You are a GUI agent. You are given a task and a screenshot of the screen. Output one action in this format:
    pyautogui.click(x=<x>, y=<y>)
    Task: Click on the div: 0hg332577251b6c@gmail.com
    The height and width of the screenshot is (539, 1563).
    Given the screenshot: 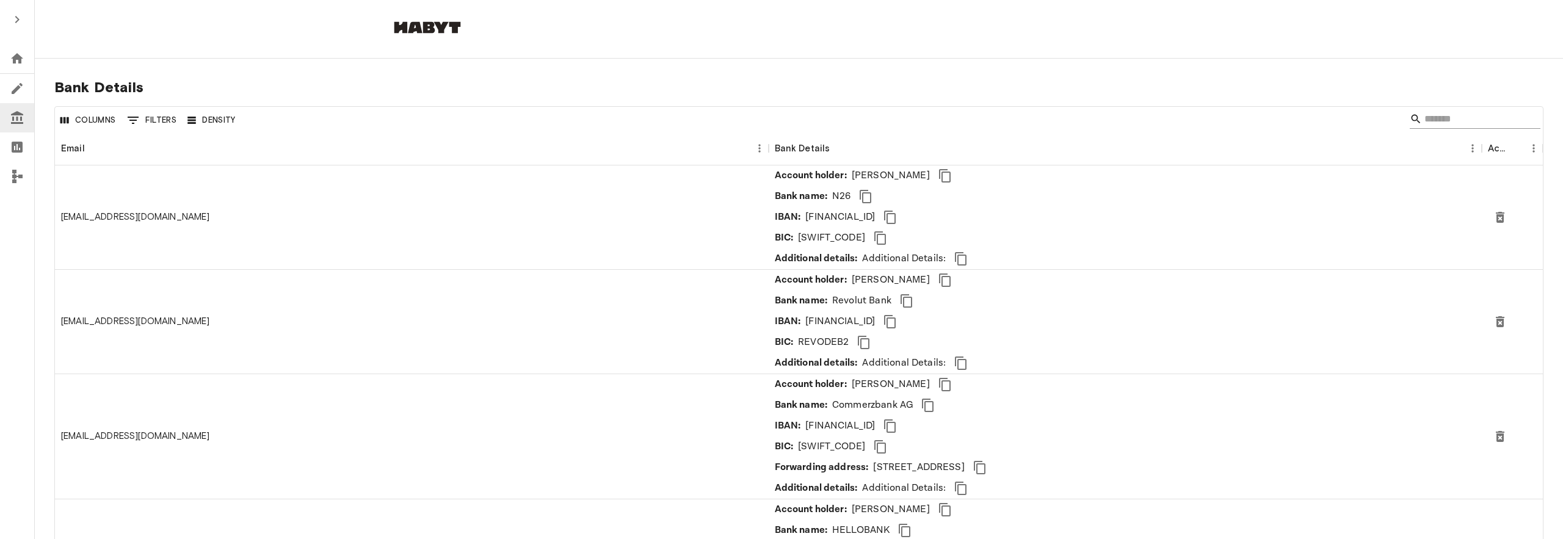 What is the action you would take?
    pyautogui.click(x=136, y=217)
    